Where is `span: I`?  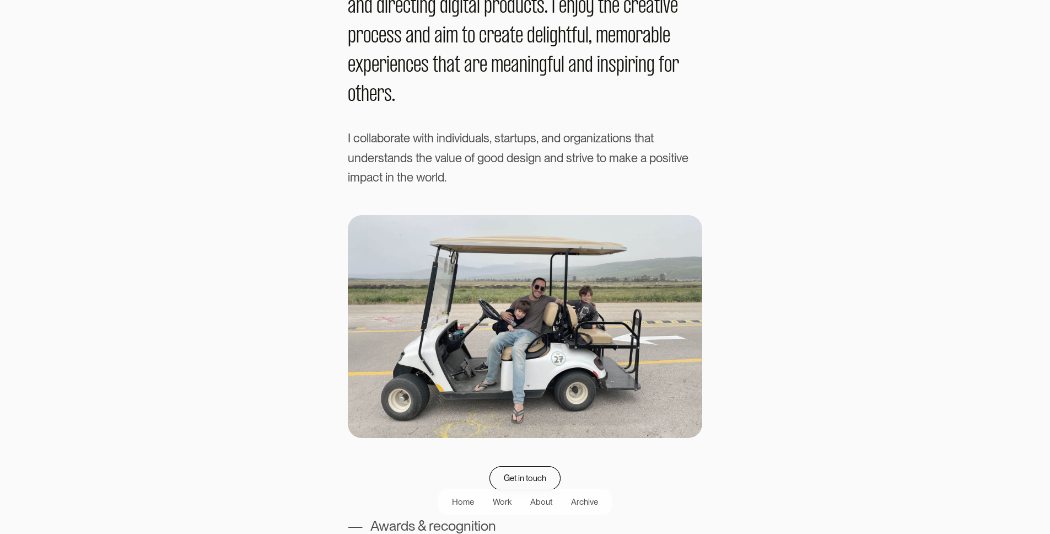 span: I is located at coordinates (349, 138).